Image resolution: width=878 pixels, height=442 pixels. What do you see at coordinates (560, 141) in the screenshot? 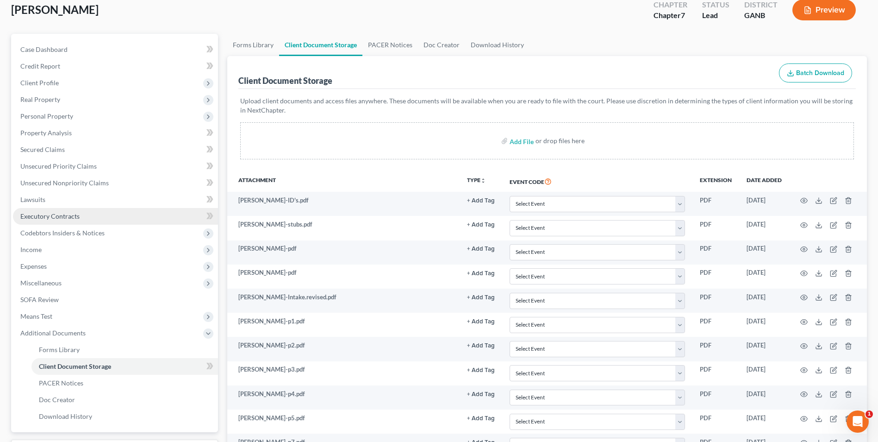
I see `div: or drop files here` at bounding box center [560, 141].